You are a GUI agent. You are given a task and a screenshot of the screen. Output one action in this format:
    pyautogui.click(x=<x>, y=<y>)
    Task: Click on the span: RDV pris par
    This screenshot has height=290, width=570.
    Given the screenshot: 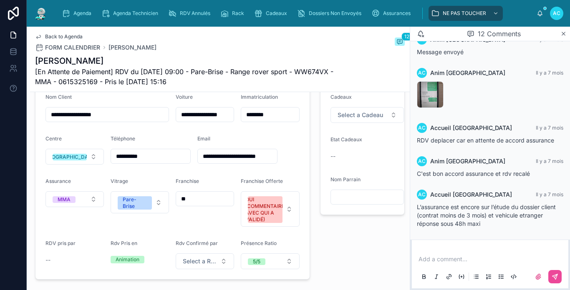 What is the action you would take?
    pyautogui.click(x=61, y=243)
    